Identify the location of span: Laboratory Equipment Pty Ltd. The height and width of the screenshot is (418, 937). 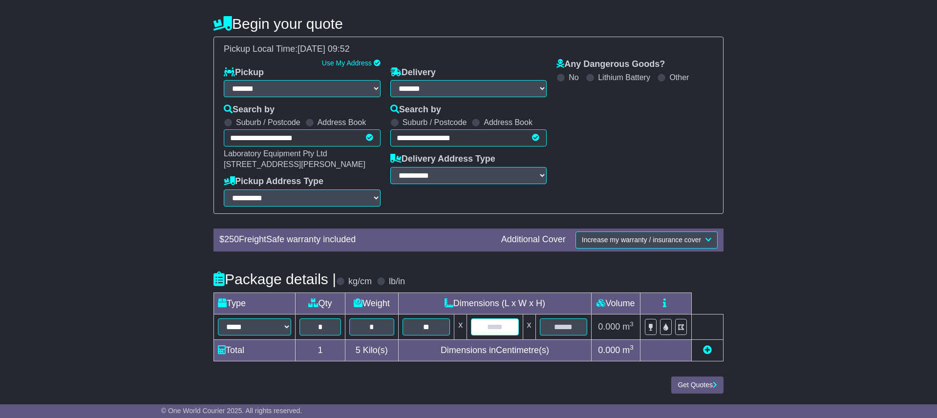
(276, 153).